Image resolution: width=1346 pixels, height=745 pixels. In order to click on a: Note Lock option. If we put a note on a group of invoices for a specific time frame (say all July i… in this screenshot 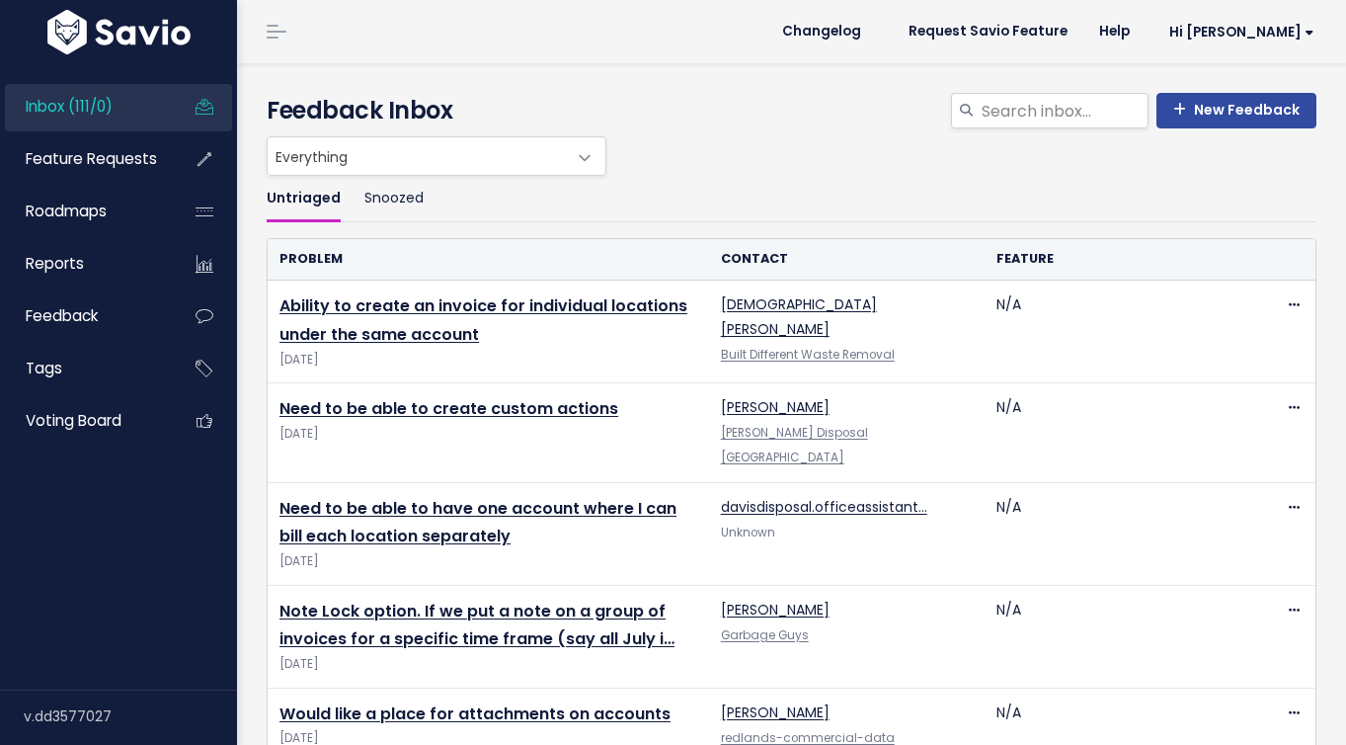, I will do `click(477, 625)`.